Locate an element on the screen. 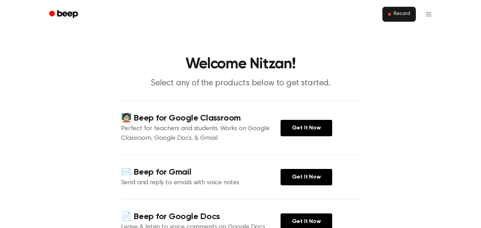 The width and height of the screenshot is (481, 228). h4: 🧑🏻‍🏫 Beep for Google Classroom is located at coordinates (201, 118).